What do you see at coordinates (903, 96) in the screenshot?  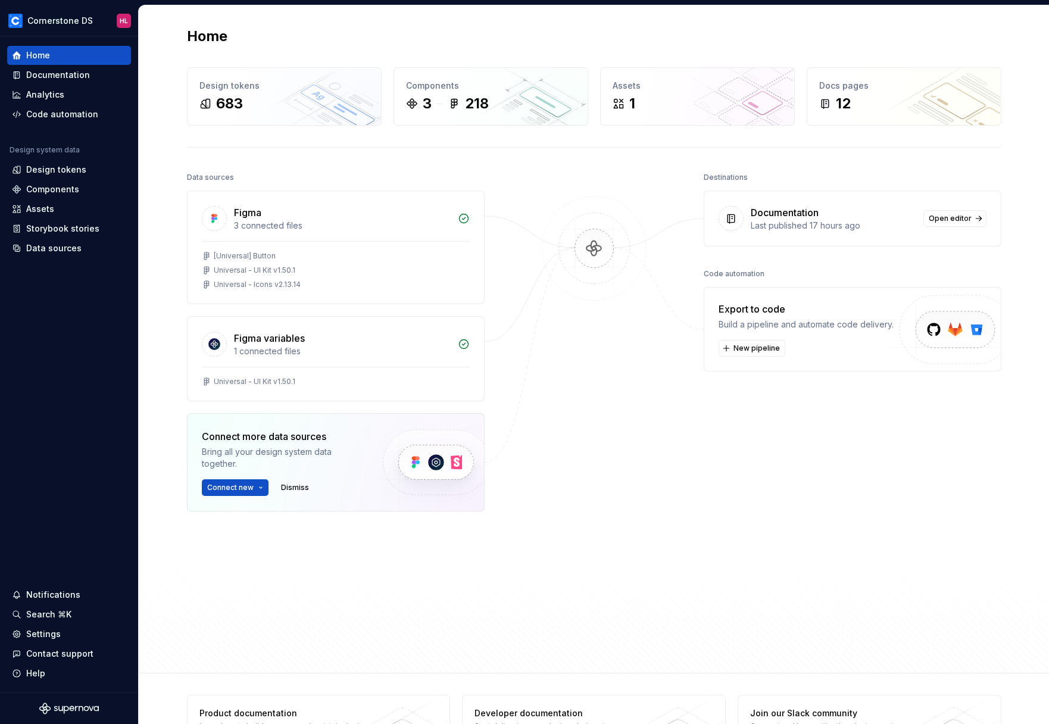 I see `a: Docs pages12` at bounding box center [903, 96].